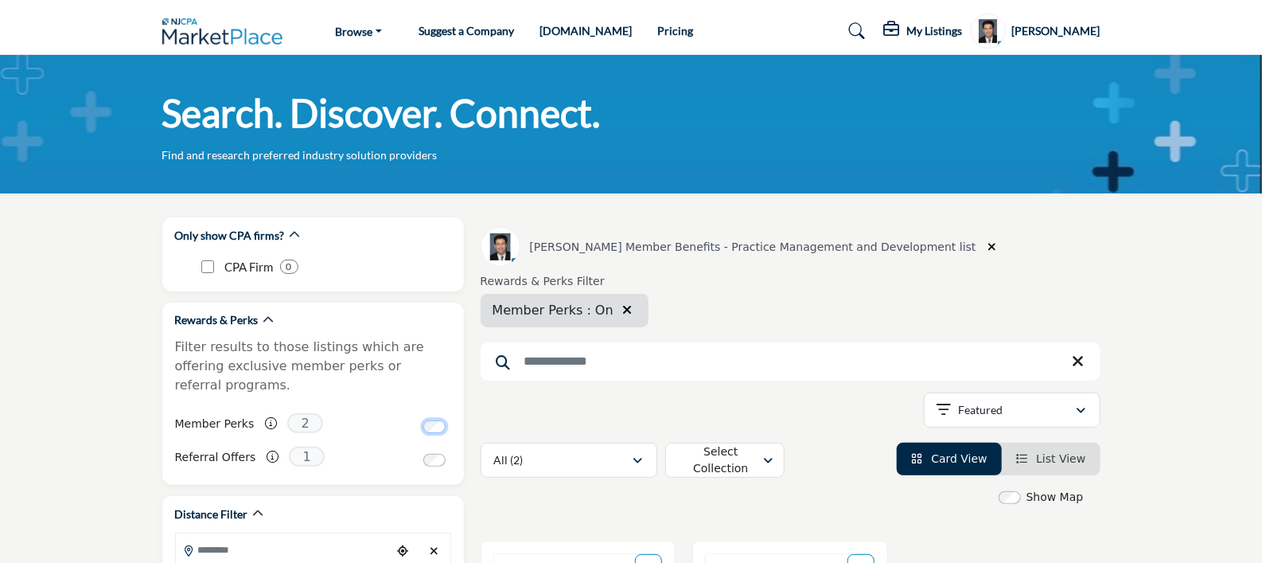 Image resolution: width=1262 pixels, height=563 pixels. What do you see at coordinates (1052, 458) in the screenshot?
I see `li: List View` at bounding box center [1052, 458].